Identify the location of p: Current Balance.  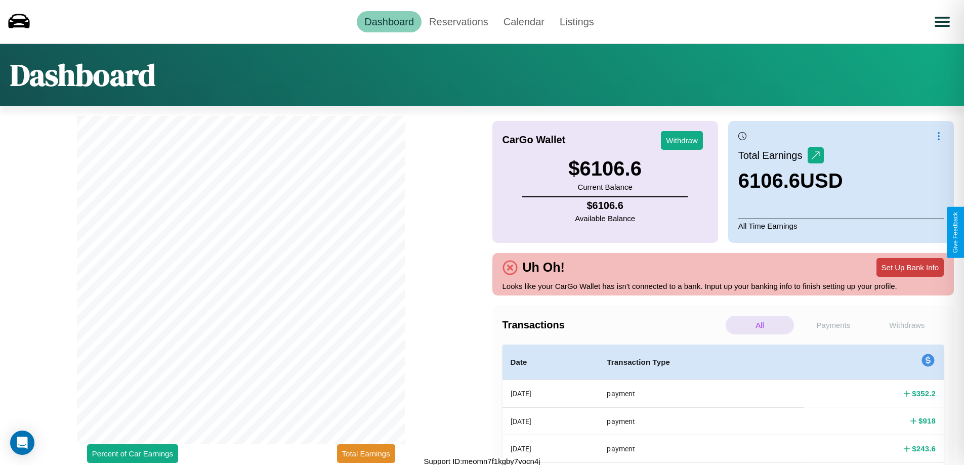
(605, 187).